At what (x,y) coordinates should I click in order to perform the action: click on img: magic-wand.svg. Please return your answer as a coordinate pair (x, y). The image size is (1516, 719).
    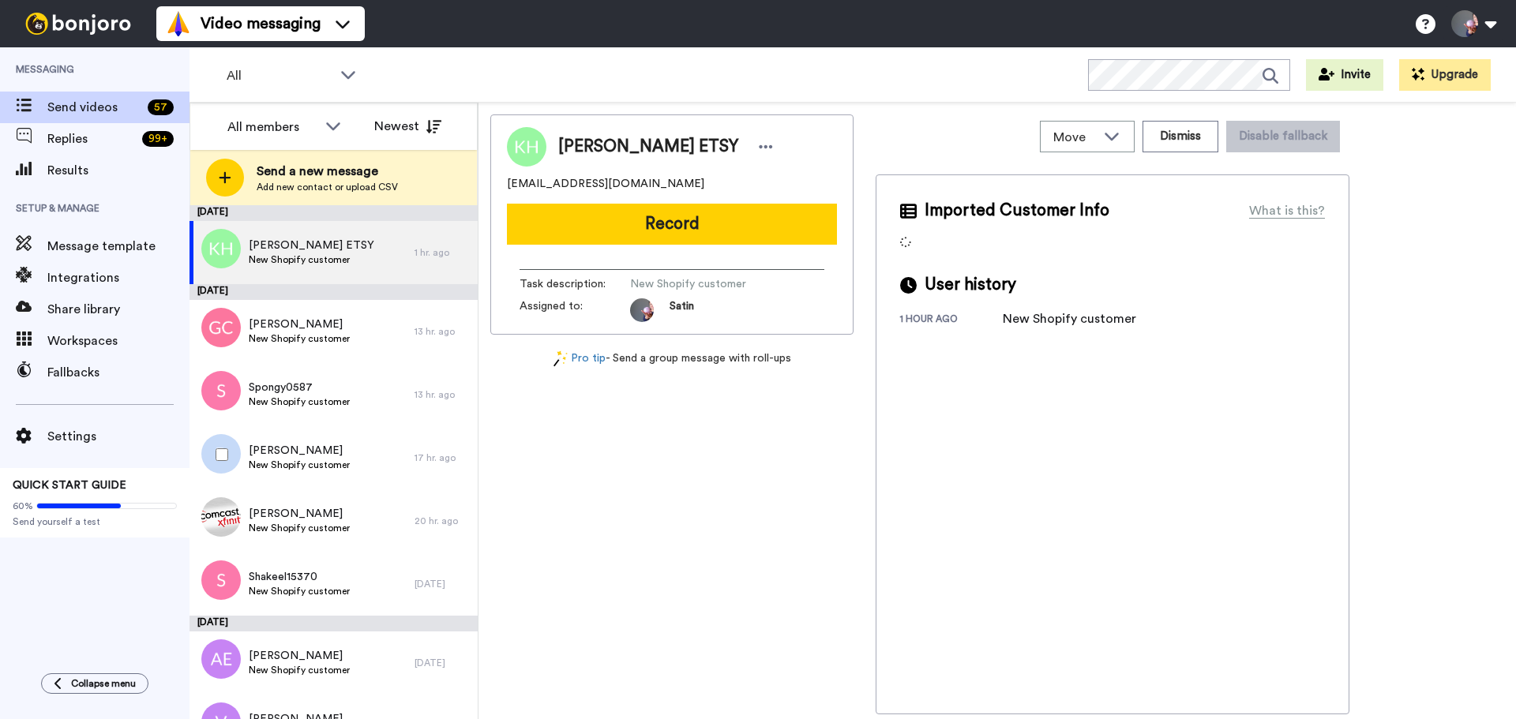
    Looking at the image, I should click on (560, 358).